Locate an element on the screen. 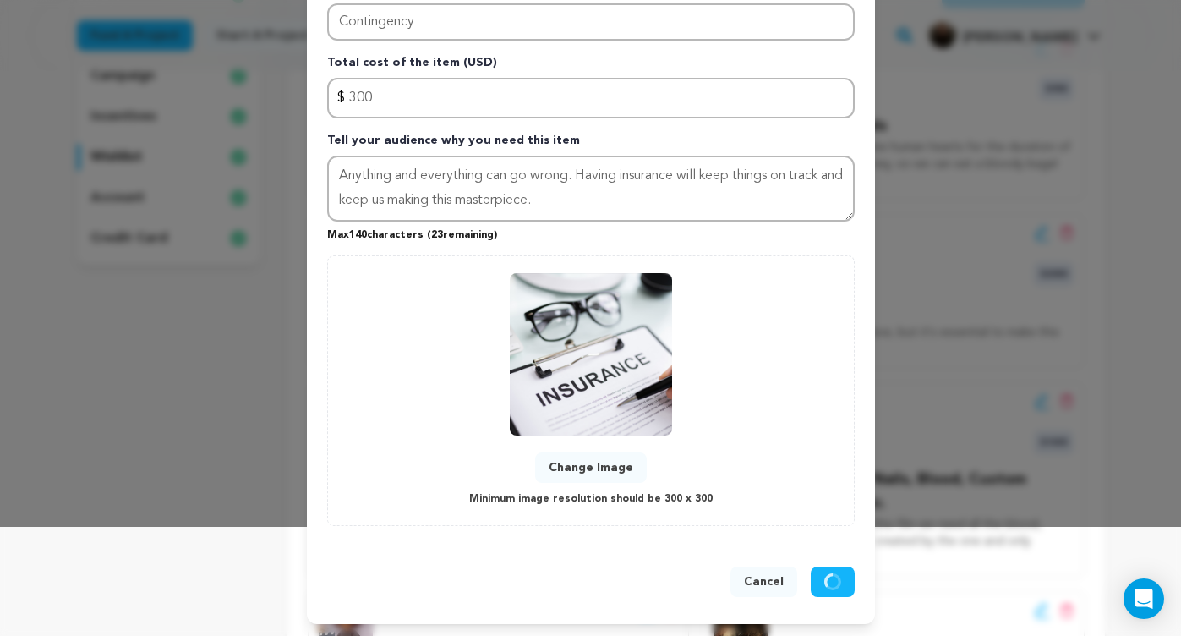  span: 140 is located at coordinates (357, 235).